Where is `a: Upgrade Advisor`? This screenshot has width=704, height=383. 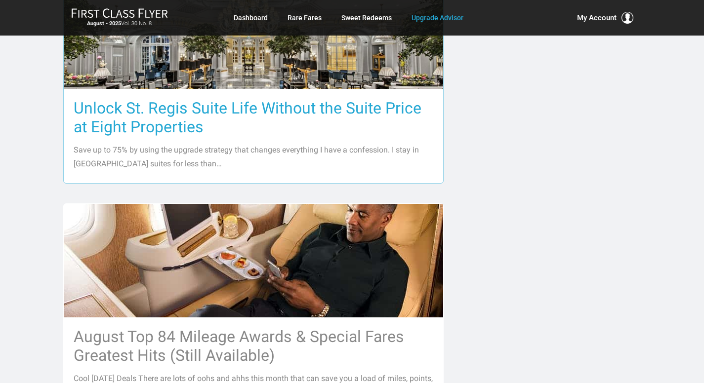
a: Upgrade Advisor is located at coordinates (437, 18).